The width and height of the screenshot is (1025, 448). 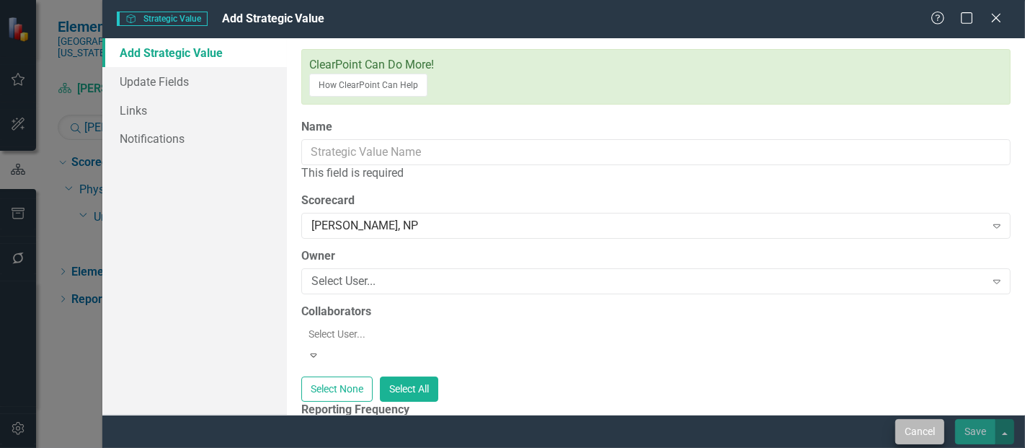 What do you see at coordinates (273, 18) in the screenshot?
I see `span: Add Strategic Value` at bounding box center [273, 18].